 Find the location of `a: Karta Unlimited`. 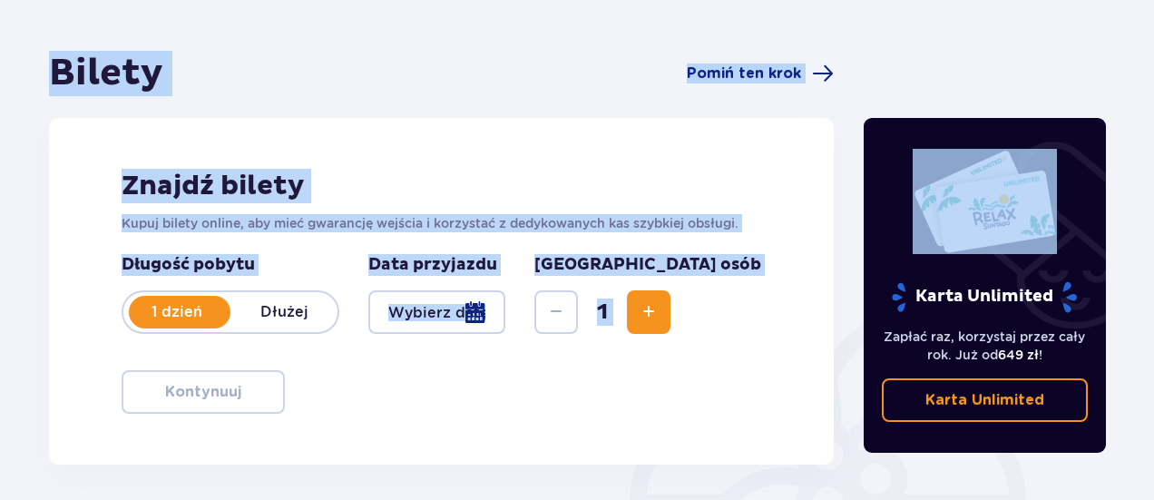

a: Karta Unlimited is located at coordinates (985, 400).